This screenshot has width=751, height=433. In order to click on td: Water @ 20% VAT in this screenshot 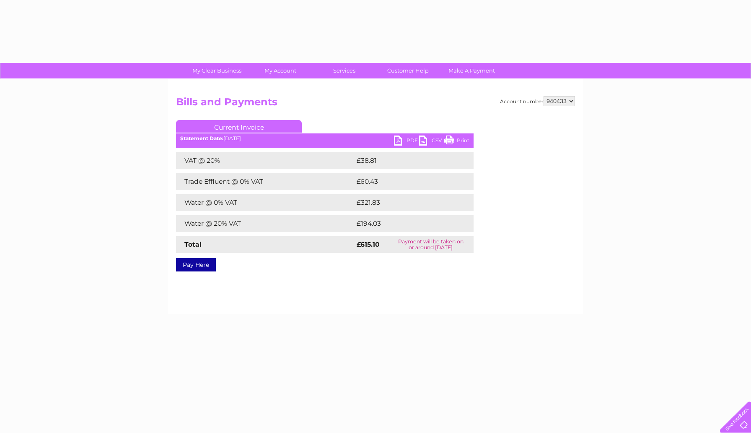, I will do `click(265, 223)`.